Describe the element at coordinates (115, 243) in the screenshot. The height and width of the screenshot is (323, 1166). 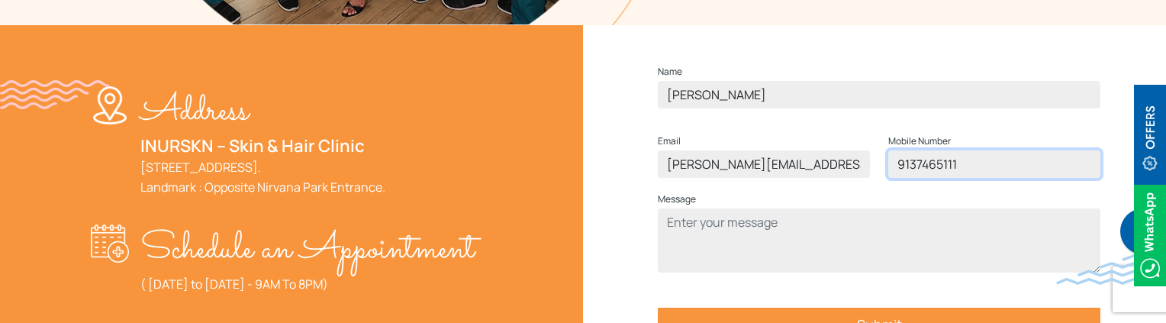
I see `img: appointment-w` at that location.